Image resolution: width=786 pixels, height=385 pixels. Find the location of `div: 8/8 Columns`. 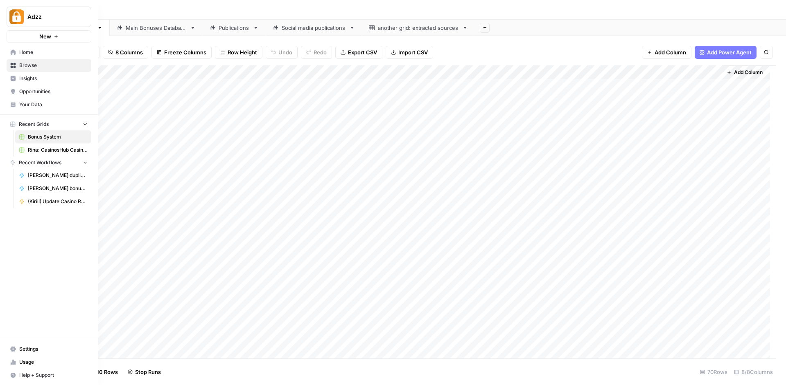

div: 8/8 Columns is located at coordinates (753, 372).